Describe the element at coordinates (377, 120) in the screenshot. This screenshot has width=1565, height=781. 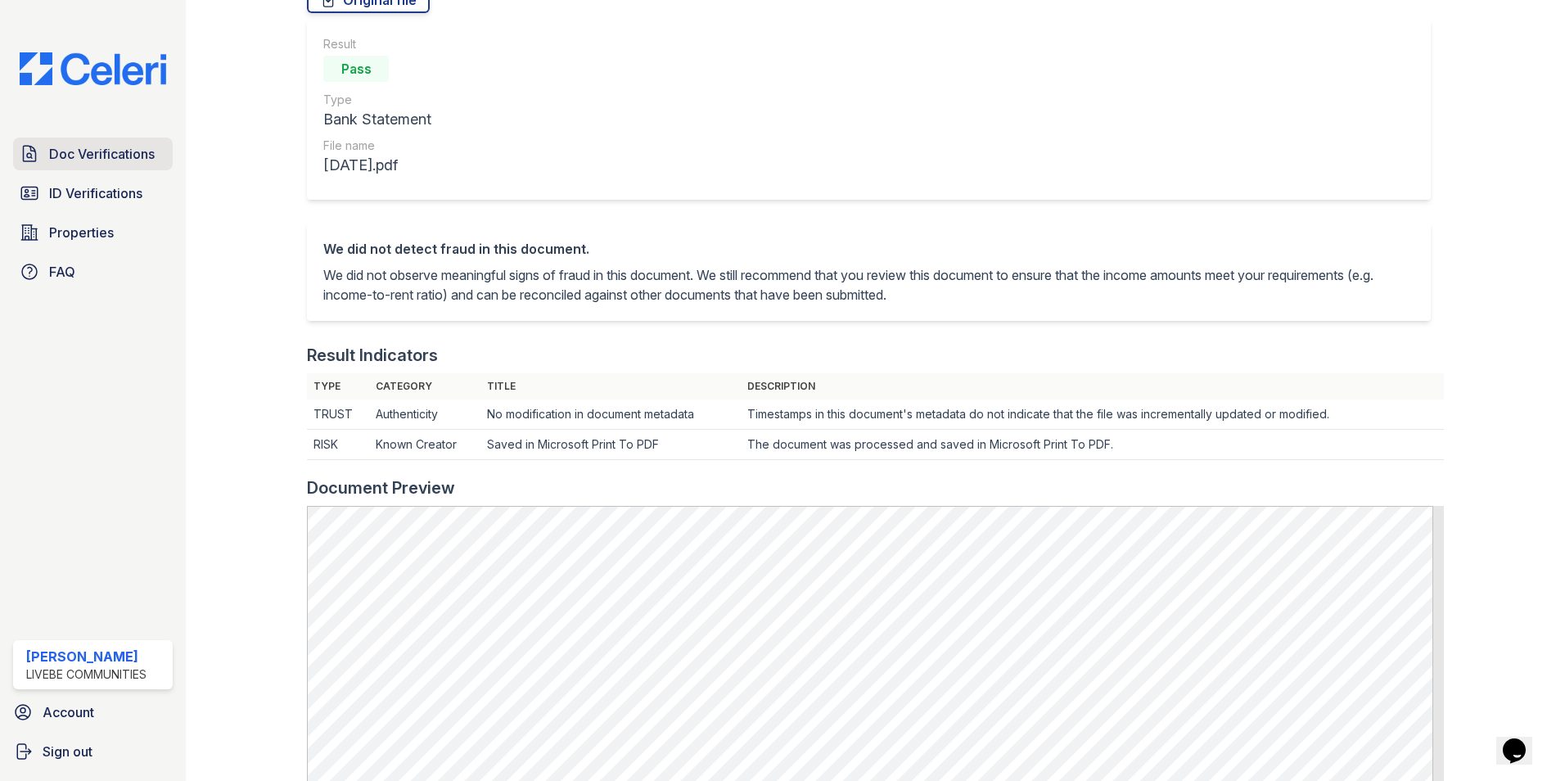
I see `div: Bank Statement` at that location.